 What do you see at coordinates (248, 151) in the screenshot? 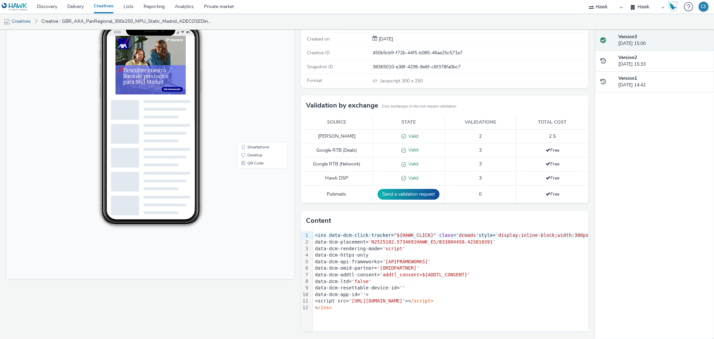
I see `span: Desktop` at bounding box center [248, 151].